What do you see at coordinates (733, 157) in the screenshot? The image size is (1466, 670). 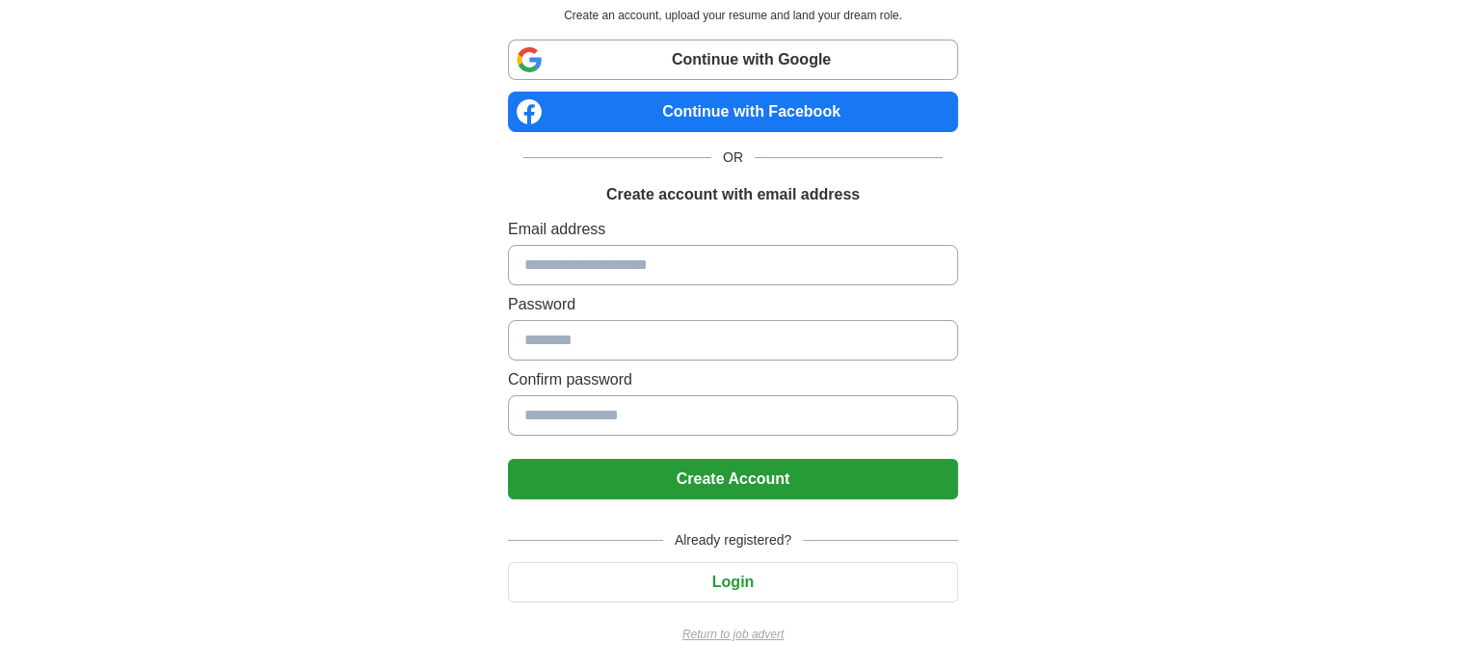 I see `span: OR` at bounding box center [733, 157].